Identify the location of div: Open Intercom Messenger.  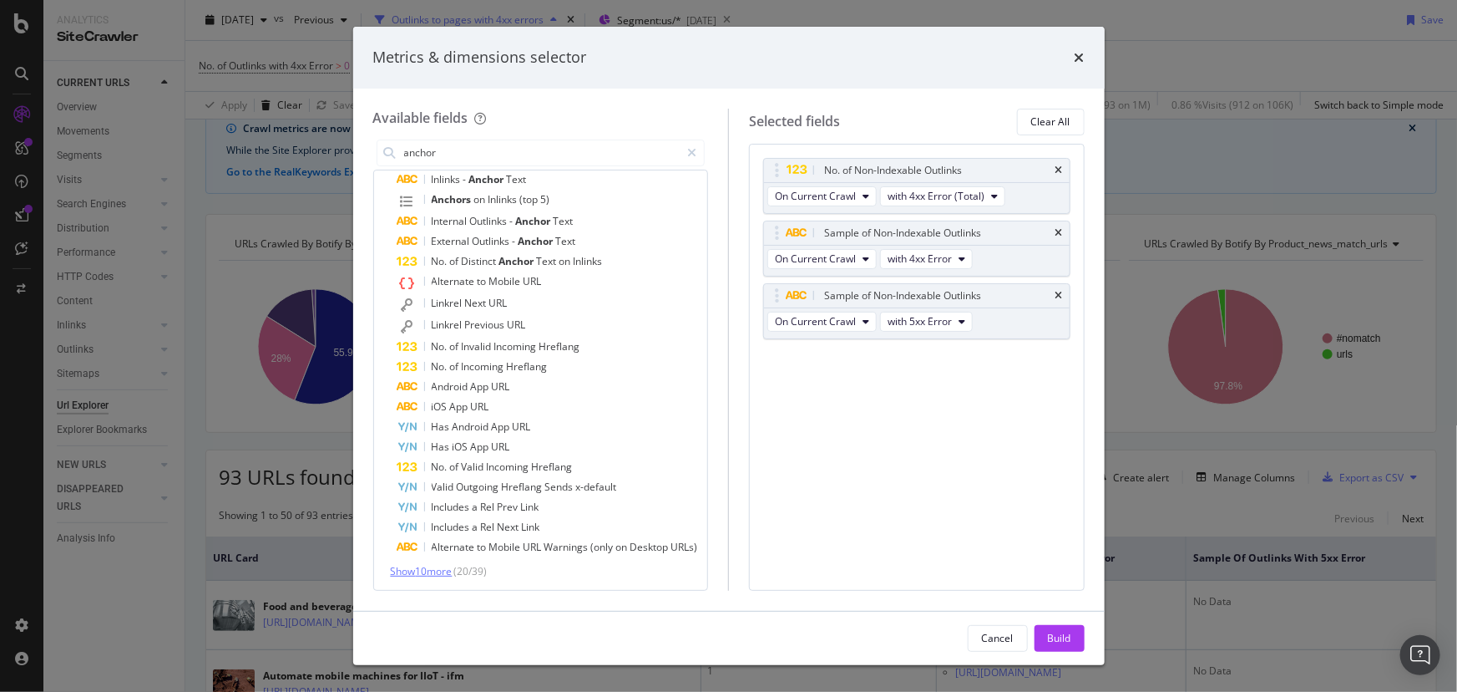
(1421, 655).